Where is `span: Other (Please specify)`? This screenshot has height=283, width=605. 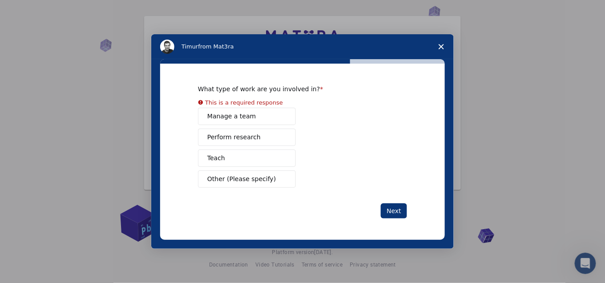
span: Other (Please specify) is located at coordinates (242, 179).